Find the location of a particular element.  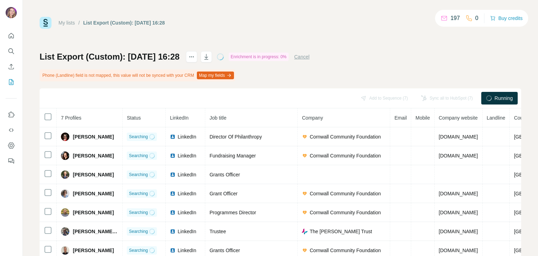

span: Status is located at coordinates (134, 118).